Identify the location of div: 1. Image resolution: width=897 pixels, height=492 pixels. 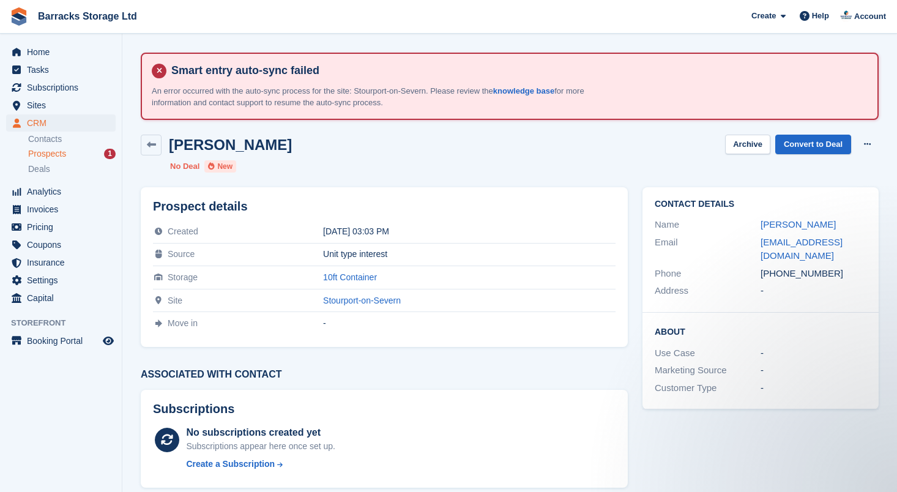
(110, 154).